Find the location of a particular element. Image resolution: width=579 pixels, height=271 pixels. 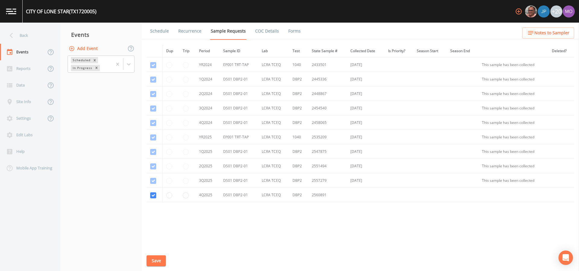

th: Season Start is located at coordinates (430, 51).